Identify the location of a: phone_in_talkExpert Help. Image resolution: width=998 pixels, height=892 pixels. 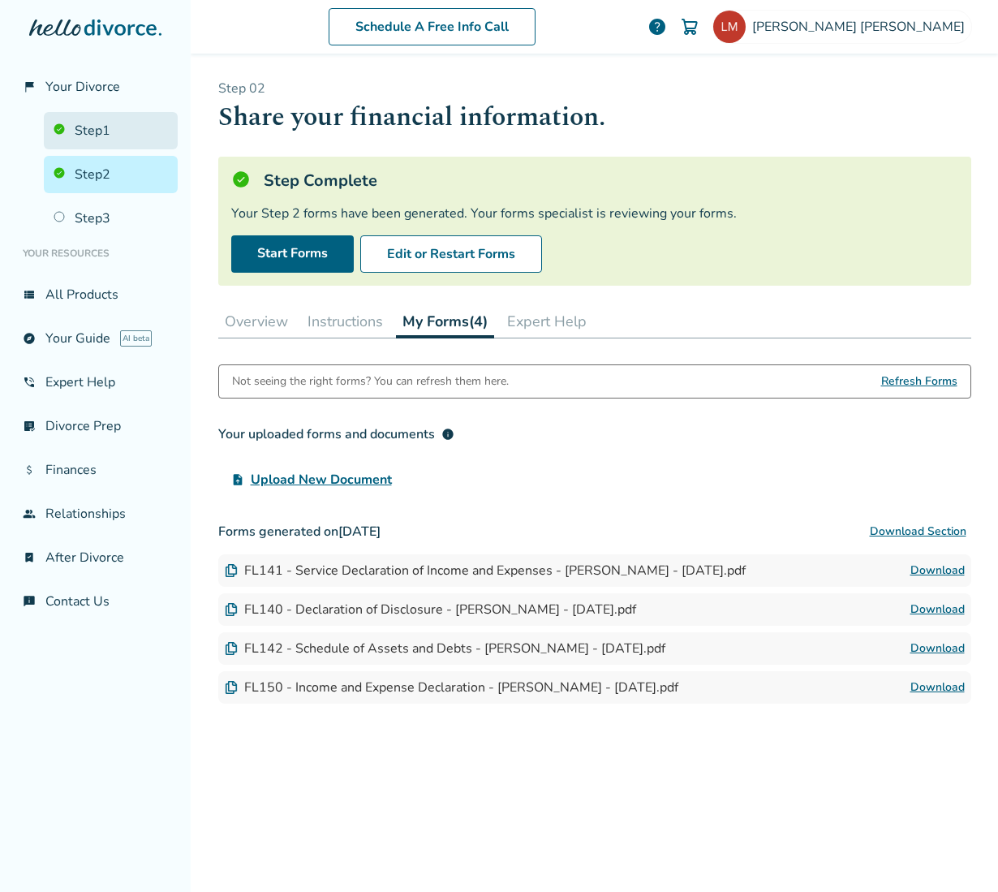
(95, 382).